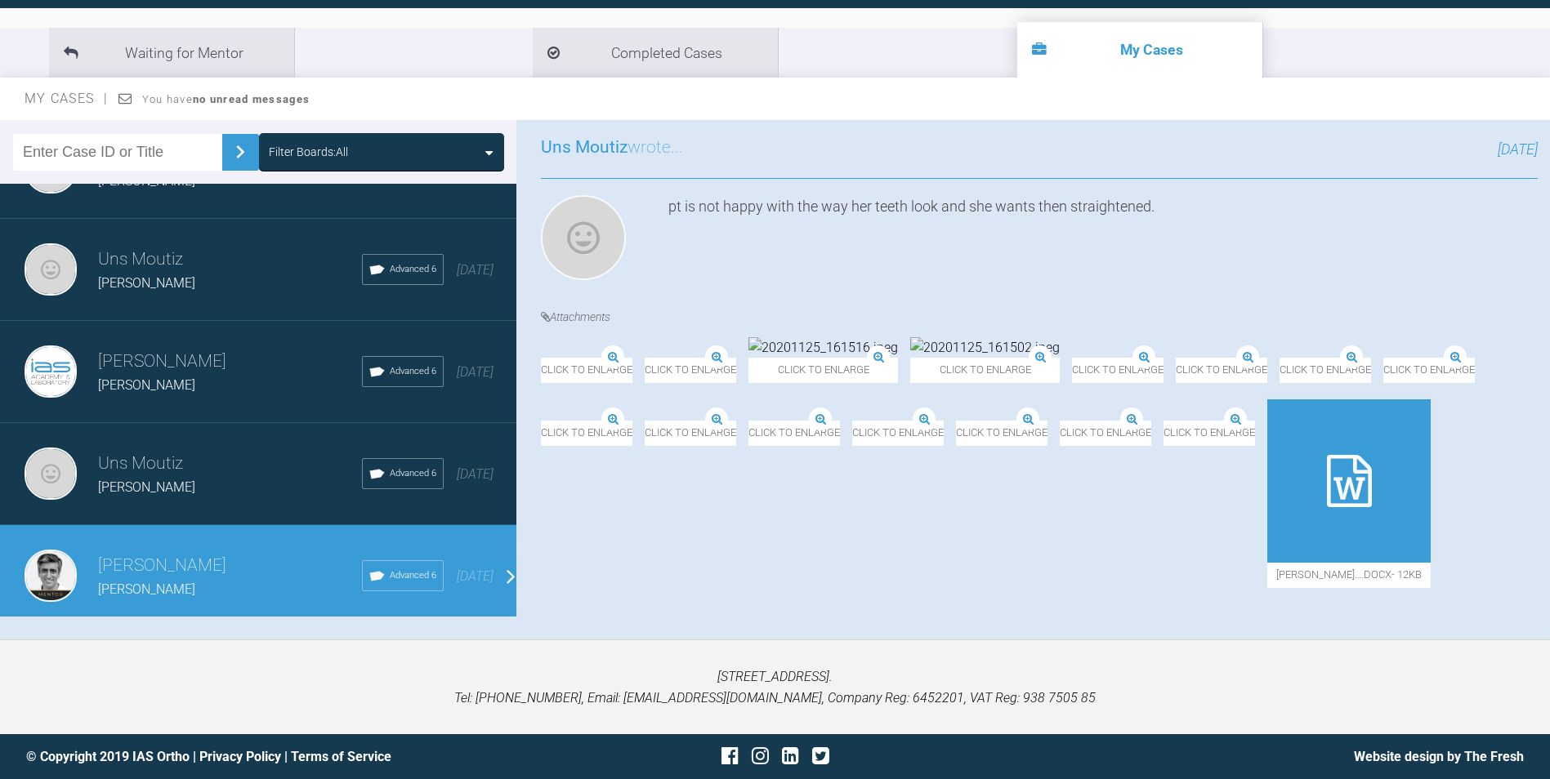 The image size is (1550, 779). I want to click on a: Terms of Service, so click(341, 757).